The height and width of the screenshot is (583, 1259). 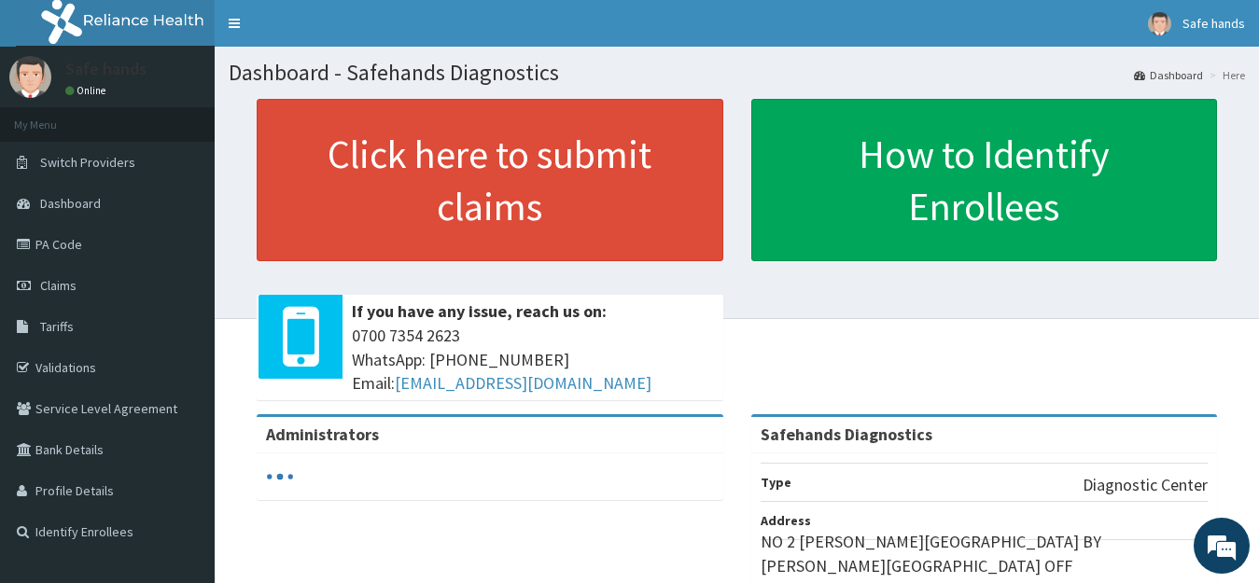 I want to click on b: Administrators, so click(x=322, y=434).